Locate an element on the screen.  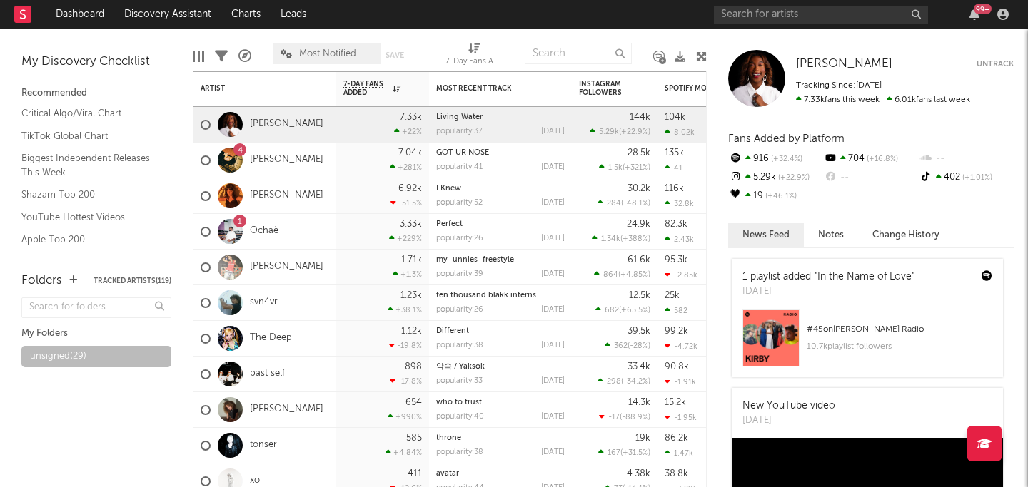
div: 10.7k playlist followers is located at coordinates (899, 347).